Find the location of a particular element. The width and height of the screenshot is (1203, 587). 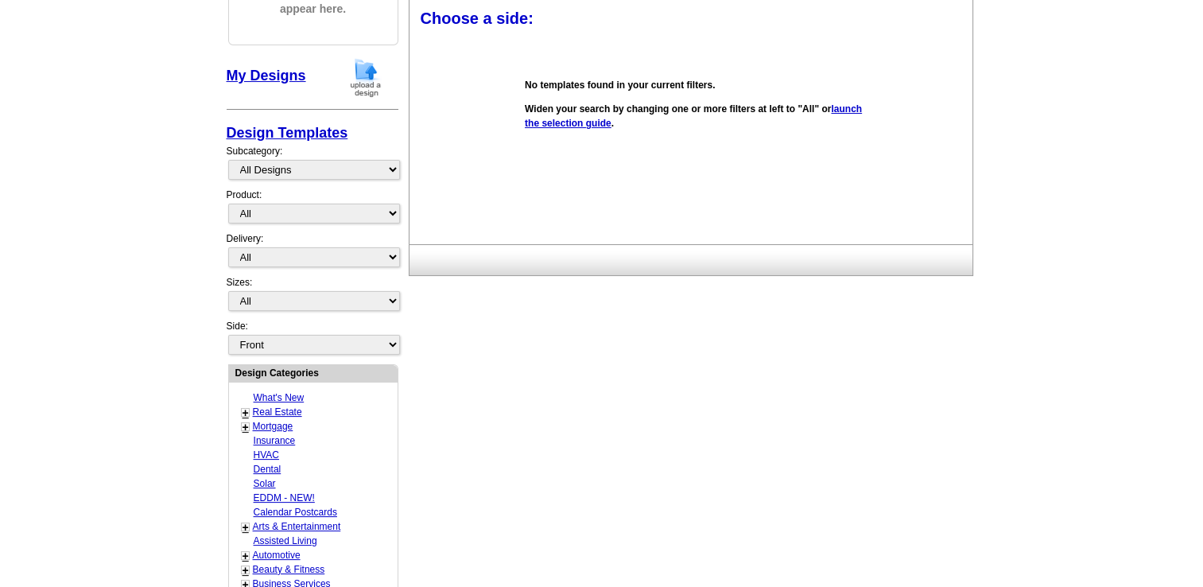

a: Solar is located at coordinates (265, 484).